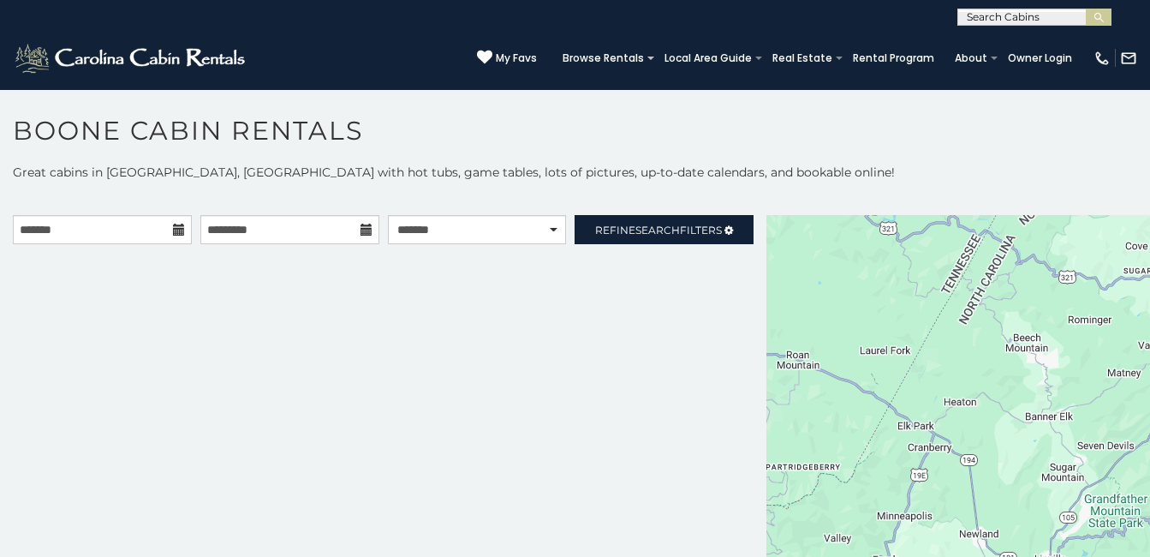  What do you see at coordinates (658, 229) in the screenshot?
I see `span: Refine Filters` at bounding box center [658, 229].